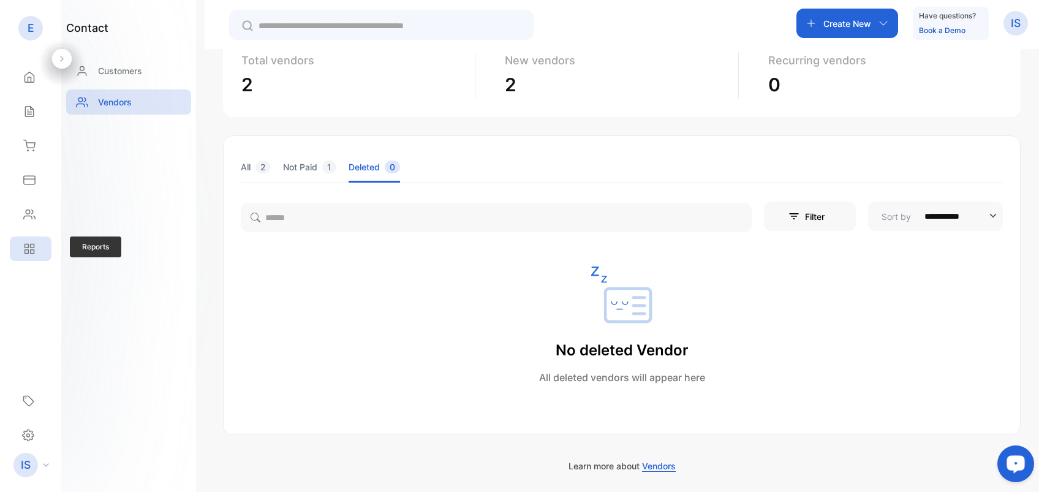  What do you see at coordinates (947, 16) in the screenshot?
I see `p: Have questions?` at bounding box center [947, 16].